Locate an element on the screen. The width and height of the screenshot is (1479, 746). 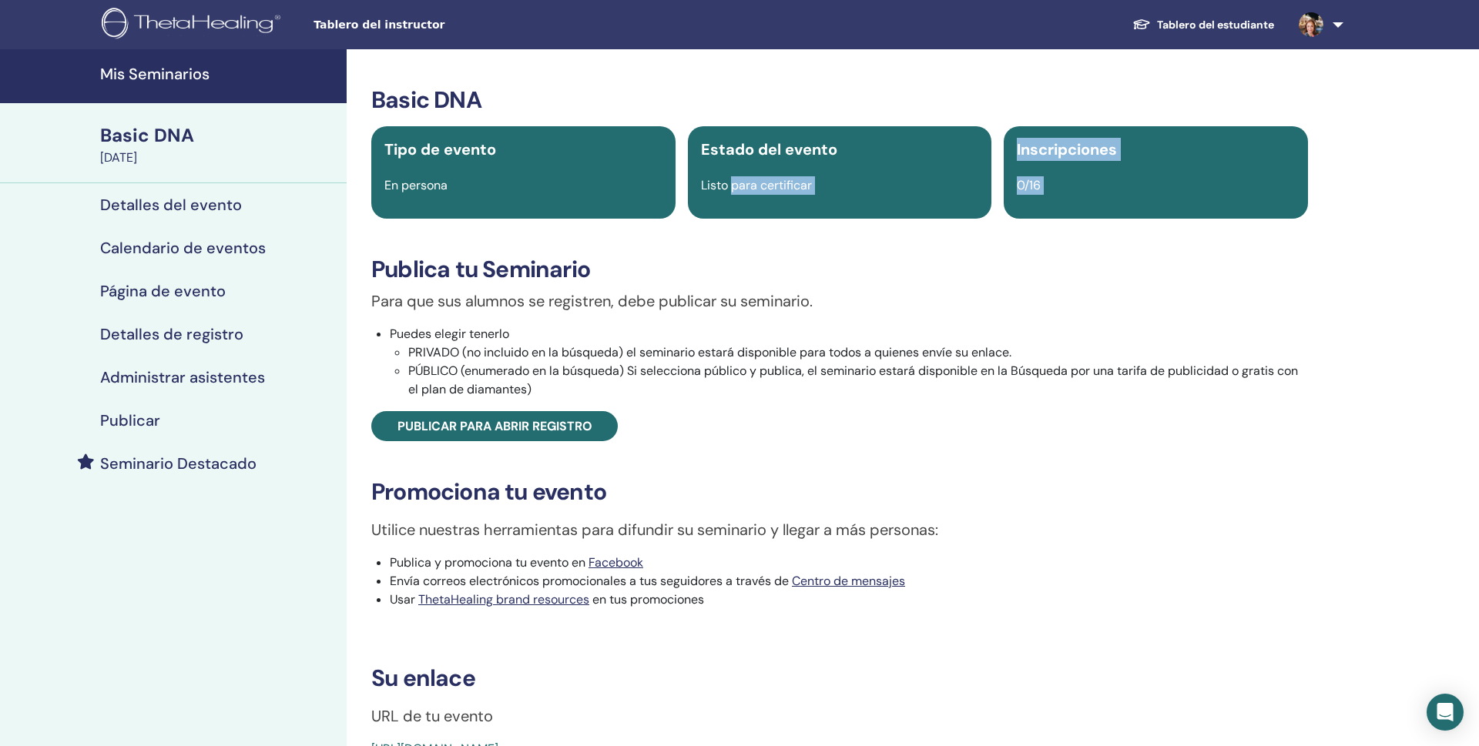
h3: Publica tu Seminario is located at coordinates (839, 270).